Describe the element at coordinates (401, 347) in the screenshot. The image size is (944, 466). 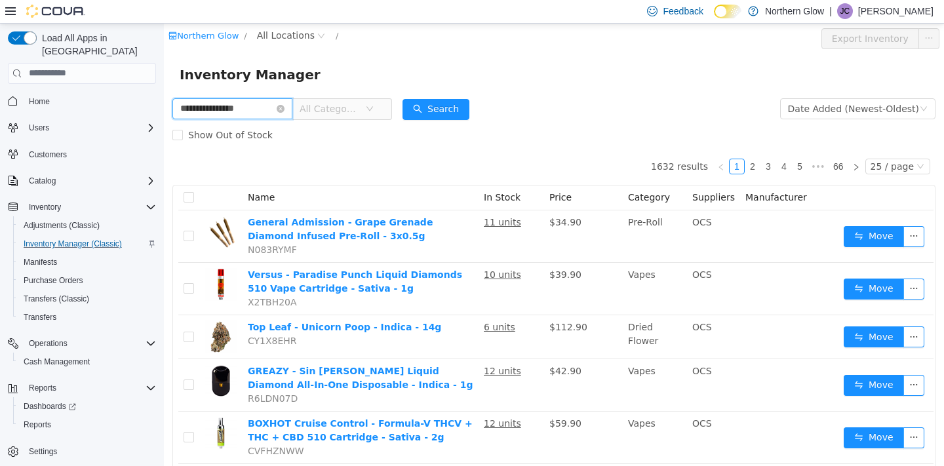
I see `span: $42.90` at that location.